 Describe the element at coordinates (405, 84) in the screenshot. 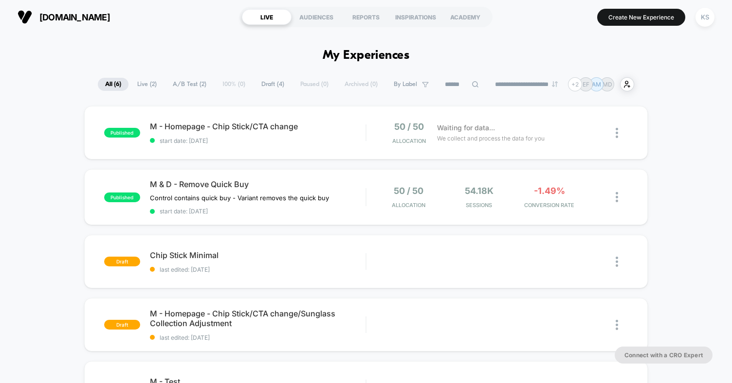

I see `span: By Label` at that location.